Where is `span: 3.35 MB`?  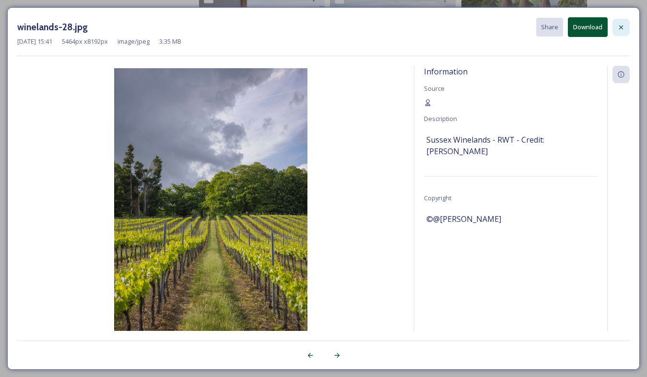 span: 3.35 MB is located at coordinates (170, 41).